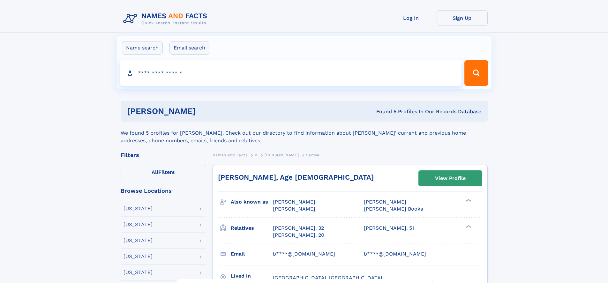  Describe the element at coordinates (313, 155) in the screenshot. I see `span: Samya` at that location.